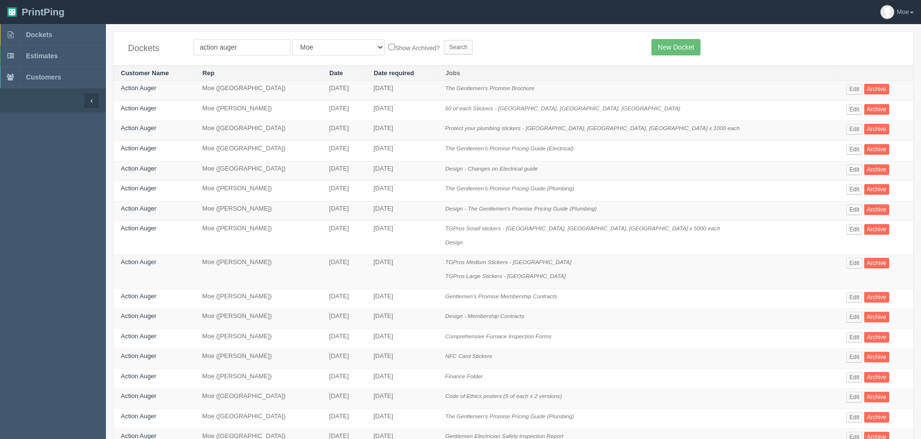  Describe the element at coordinates (336, 73) in the screenshot. I see `a: Date` at that location.